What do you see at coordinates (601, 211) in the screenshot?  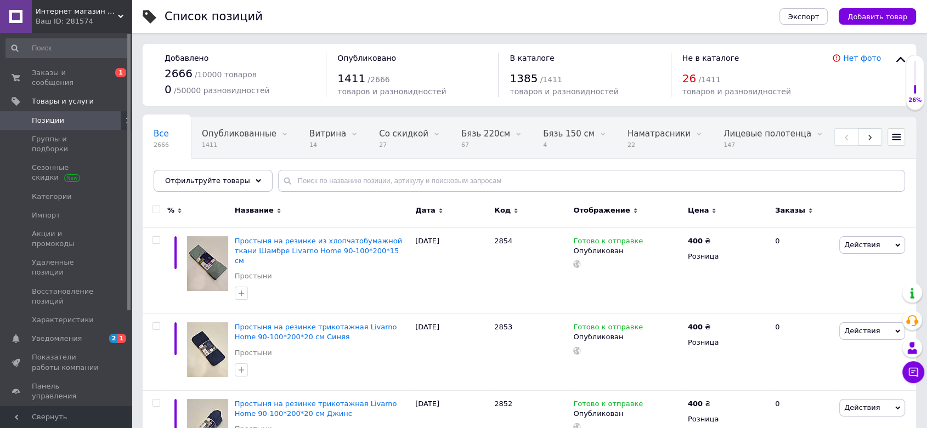 I see `span: Отображение` at bounding box center [601, 211].